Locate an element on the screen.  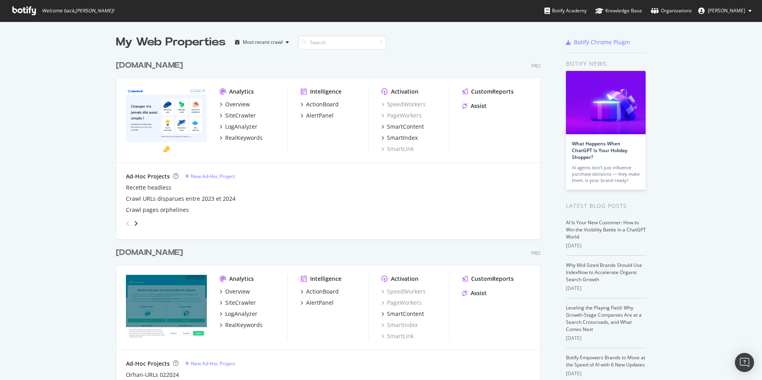
img: What Happens When ChatGPT Is Your Holiday Shopper? is located at coordinates (606, 102).